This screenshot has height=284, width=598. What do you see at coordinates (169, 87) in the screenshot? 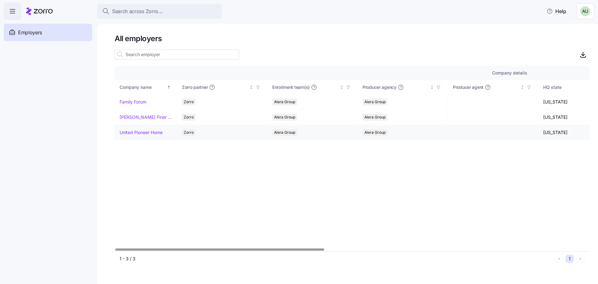
I see `div: Sorted ascending` at bounding box center [169, 87].